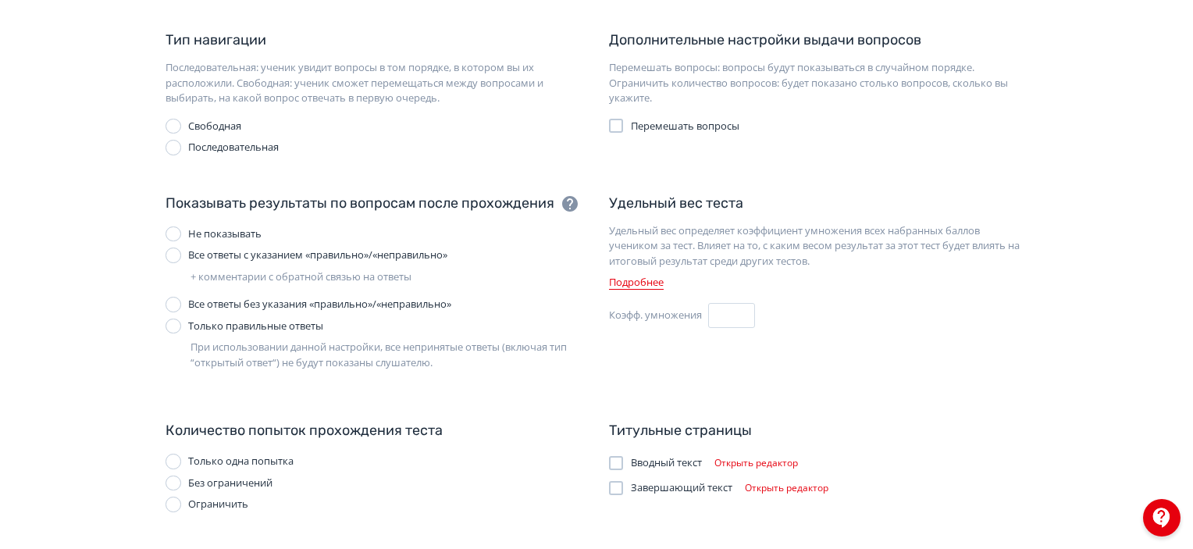 The width and height of the screenshot is (1193, 549). What do you see at coordinates (676, 203) in the screenshot?
I see `div: Удельный вес теста` at bounding box center [676, 203].